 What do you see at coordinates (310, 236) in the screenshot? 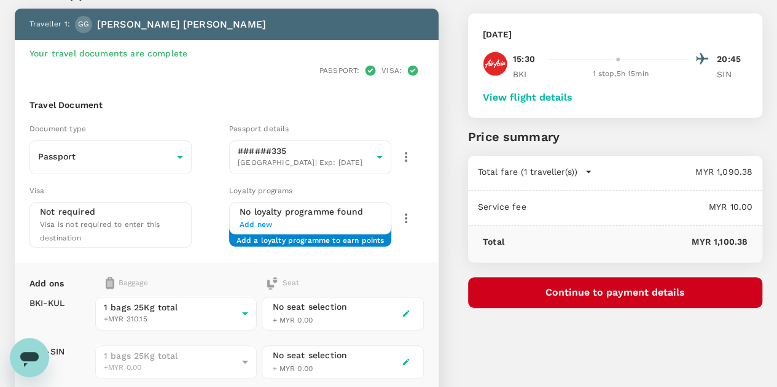
I see `span: Add a loyalty programme to earn points` at bounding box center [310, 236].